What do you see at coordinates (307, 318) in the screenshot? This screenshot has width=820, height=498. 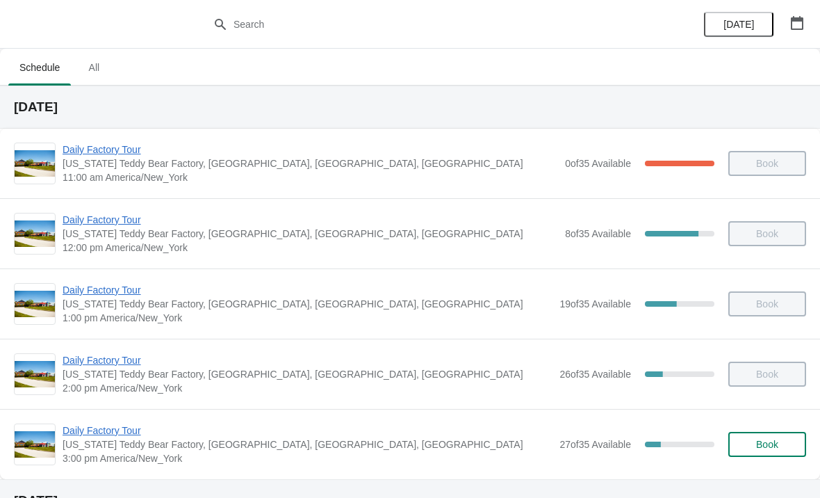 I see `span: 1:00 pm America/New_York` at bounding box center [307, 318].